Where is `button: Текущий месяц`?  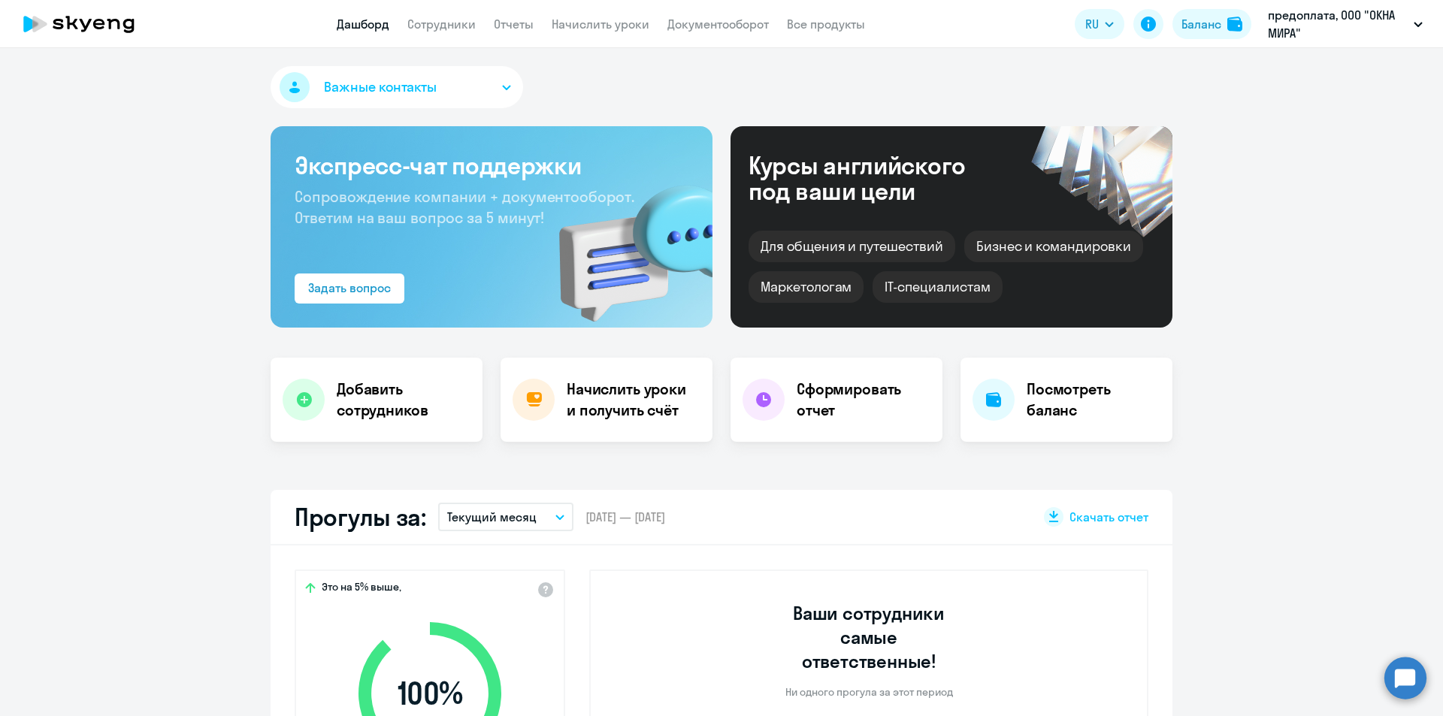 button: Текущий месяц is located at coordinates (506, 517).